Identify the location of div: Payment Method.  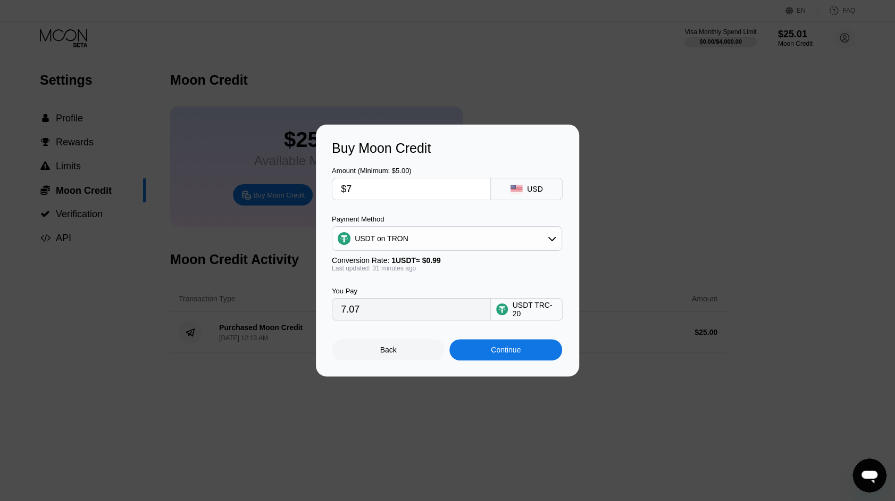
(447, 219).